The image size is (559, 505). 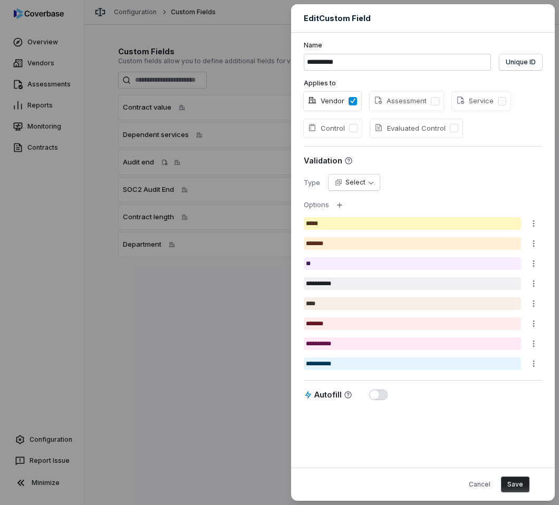 I want to click on button: Cancel, so click(x=479, y=485).